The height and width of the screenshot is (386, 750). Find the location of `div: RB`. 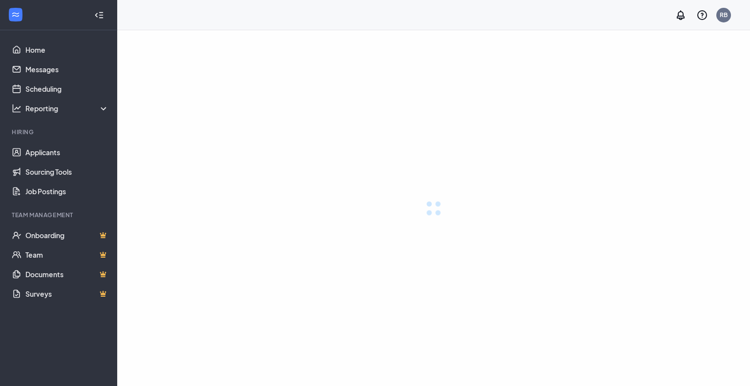

div: RB is located at coordinates (724, 15).